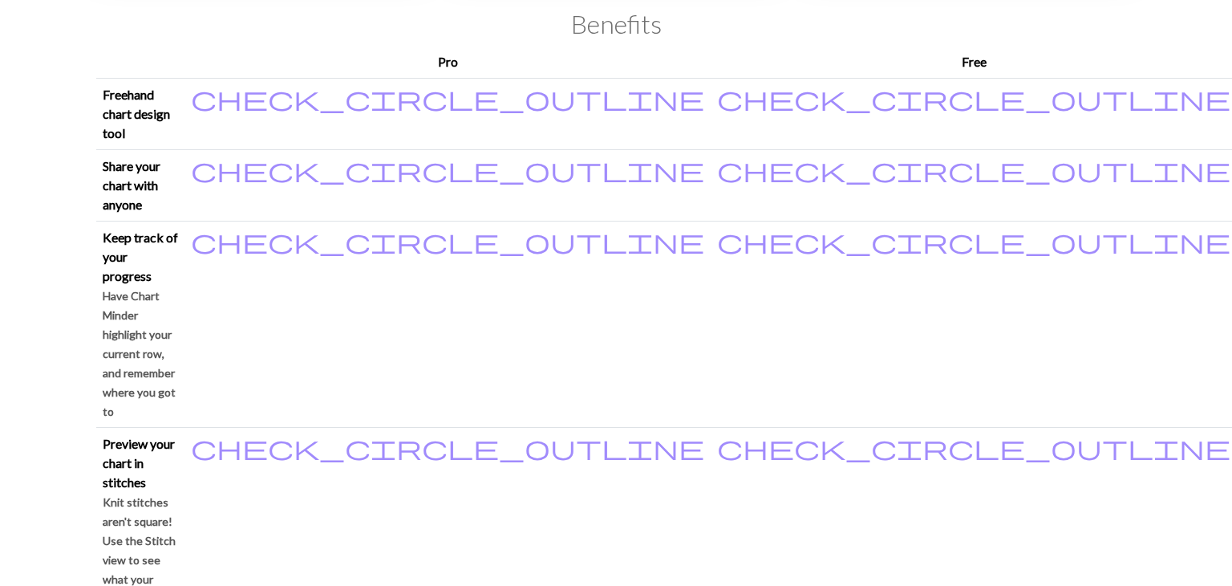 The height and width of the screenshot is (586, 1232). What do you see at coordinates (139, 353) in the screenshot?
I see `small: Have Chart Minder highlight your current row, and remember where you got to` at bounding box center [139, 353].